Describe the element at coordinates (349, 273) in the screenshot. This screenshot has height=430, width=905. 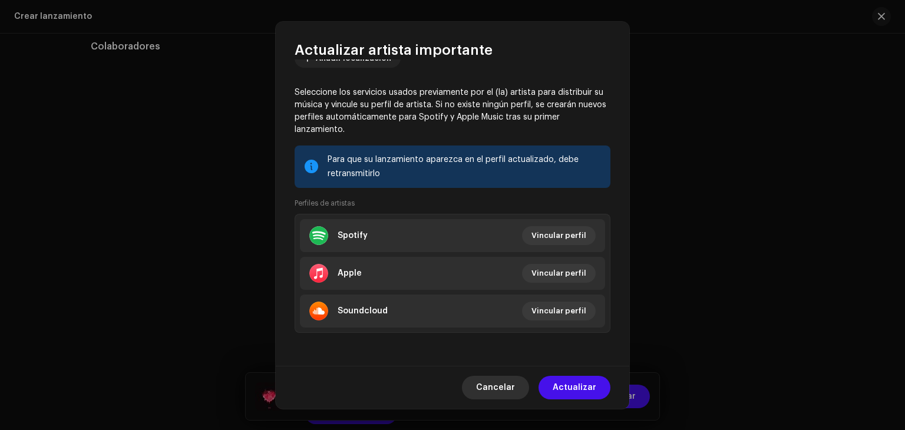
I see `div: Apple` at that location.